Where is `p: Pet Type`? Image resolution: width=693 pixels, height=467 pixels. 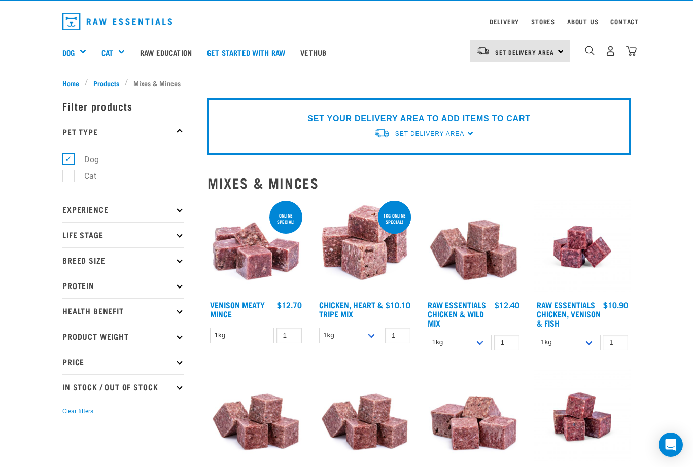
p: Pet Type is located at coordinates (123, 131).